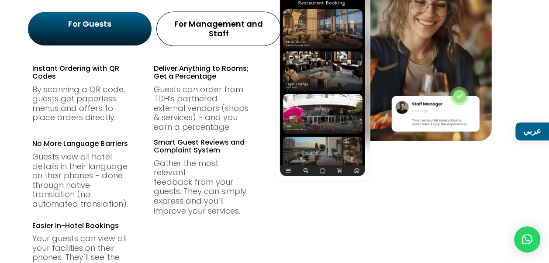 The image size is (549, 263). What do you see at coordinates (201, 72) in the screenshot?
I see `span: Deliver Anything to Rooms; Get a Percentage` at bounding box center [201, 72].